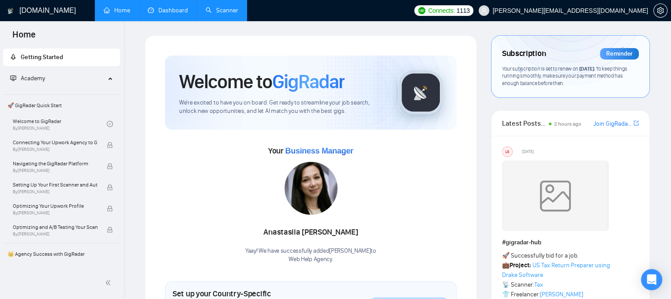 The image size is (671, 299). Describe the element at coordinates (660, 11) in the screenshot. I see `button: setting` at that location.